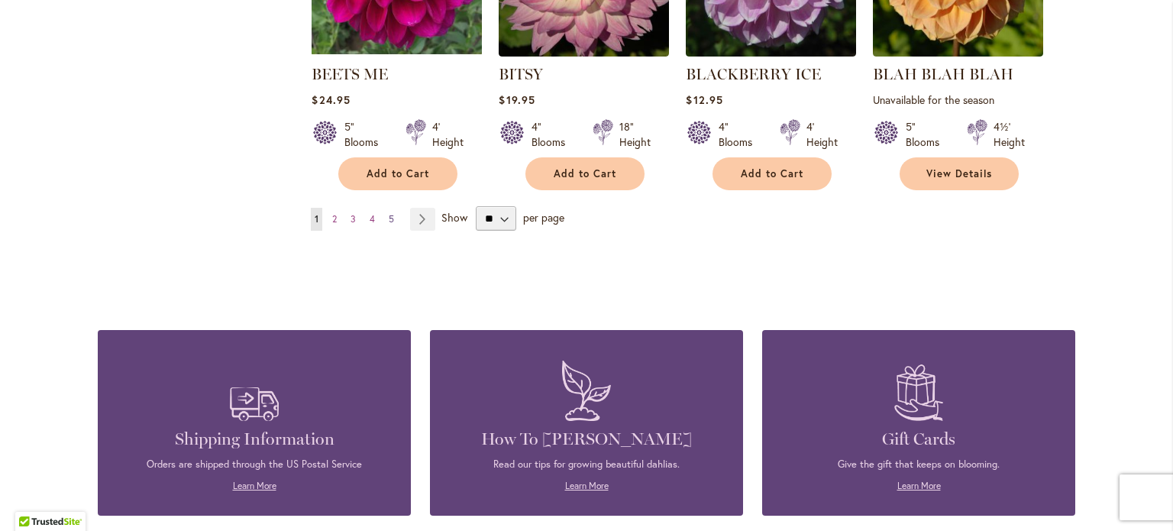  I want to click on span: $12.95, so click(704, 99).